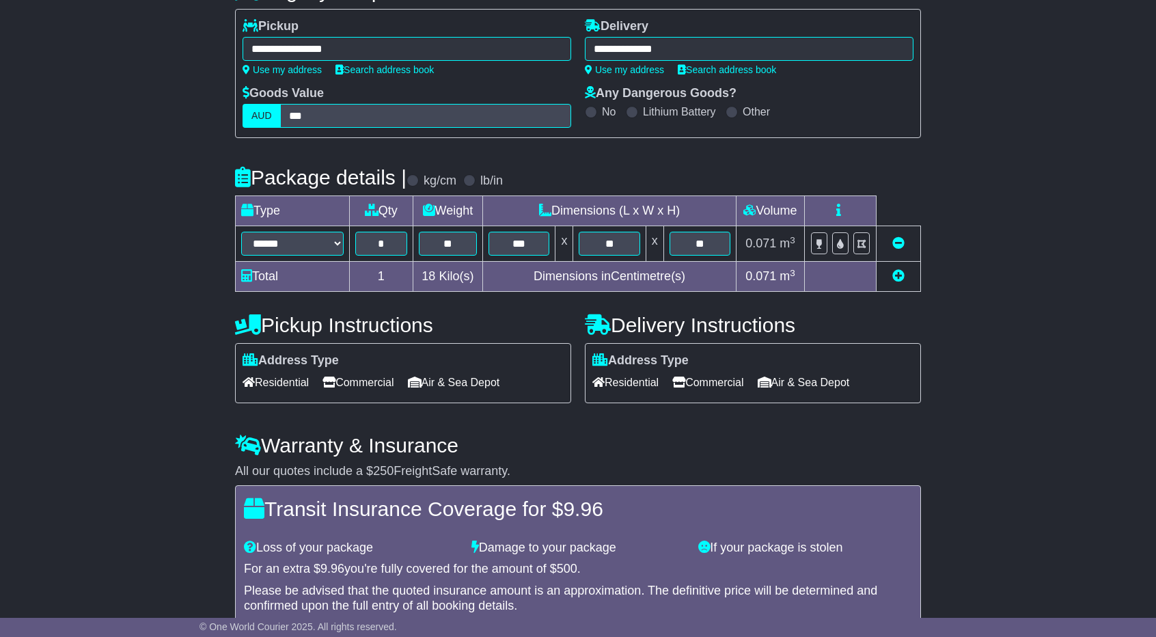 This screenshot has height=637, width=1156. Describe the element at coordinates (448, 211) in the screenshot. I see `td: Weight` at that location.